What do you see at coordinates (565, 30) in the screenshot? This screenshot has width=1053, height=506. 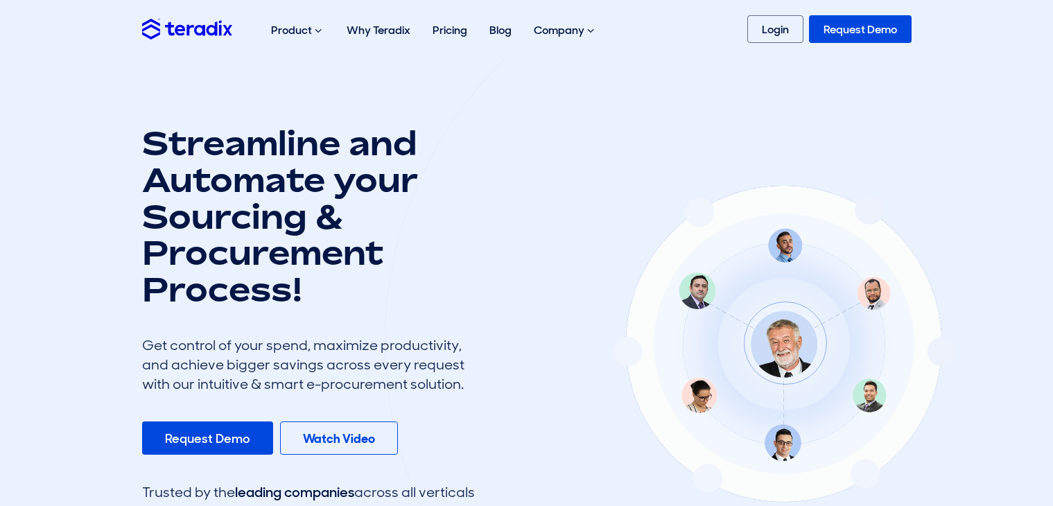 I see `div: Company` at bounding box center [565, 30].